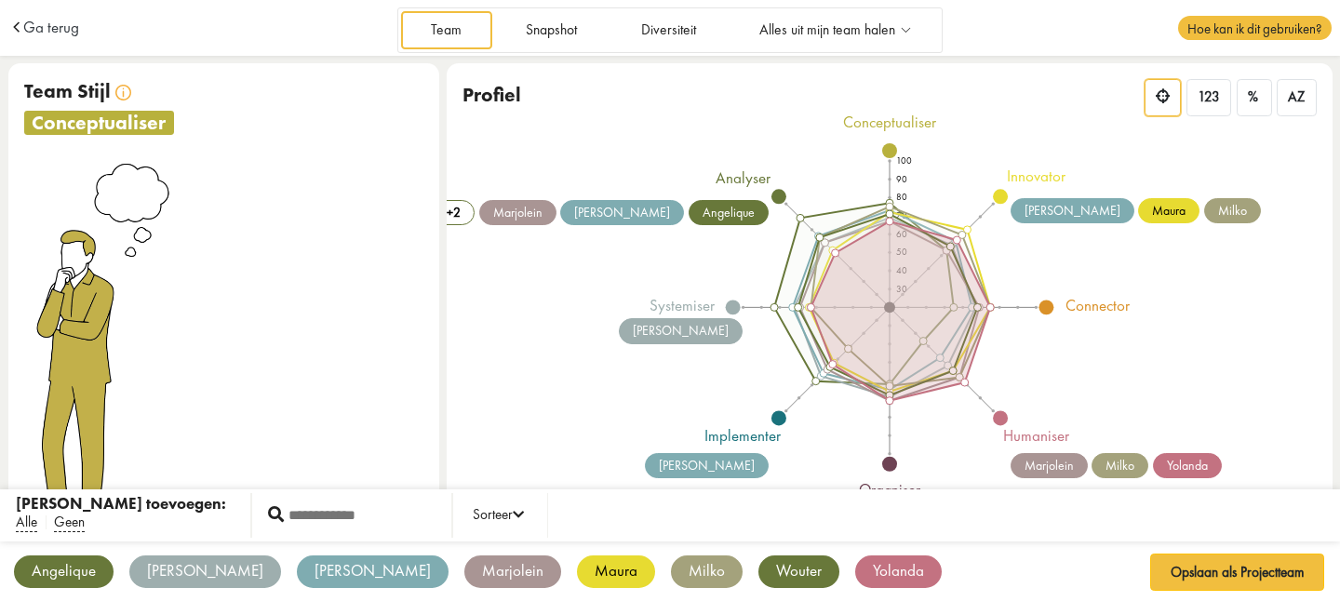  Describe the element at coordinates (835, 30) in the screenshot. I see `a: Alles uit mijn team halen` at that location.